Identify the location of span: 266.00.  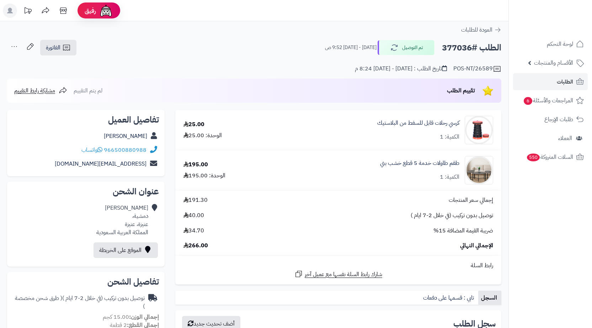
(195, 246).